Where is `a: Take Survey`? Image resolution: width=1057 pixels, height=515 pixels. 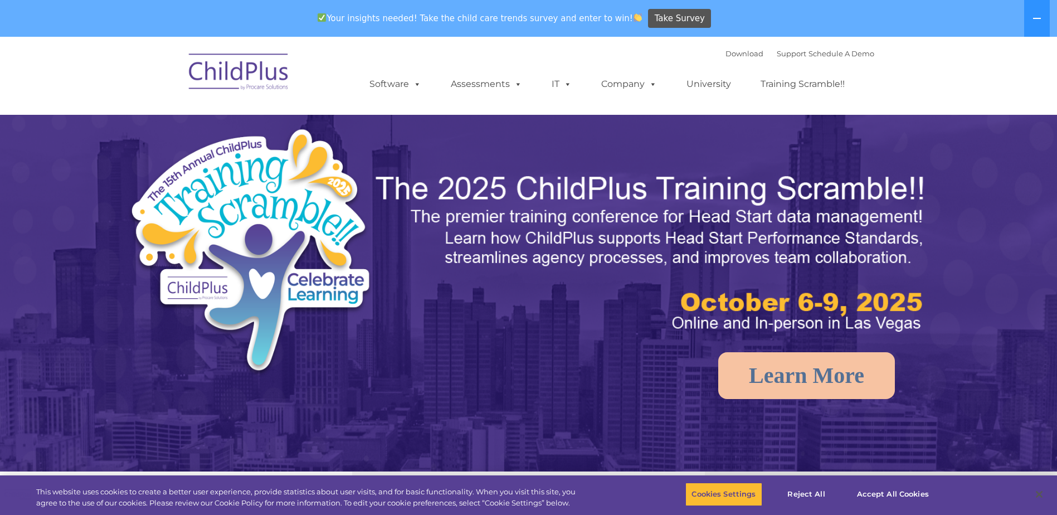
a: Take Survey is located at coordinates (679, 18).